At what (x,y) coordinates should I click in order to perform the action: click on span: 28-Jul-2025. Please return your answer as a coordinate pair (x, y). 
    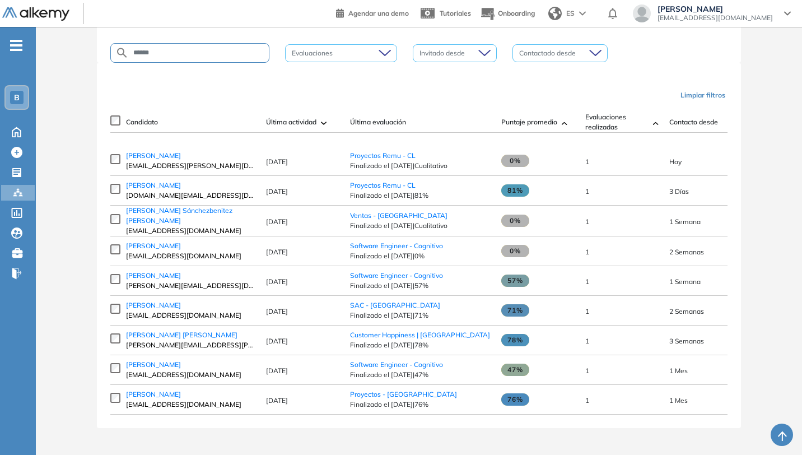
    Looking at the image, I should click on (678, 370).